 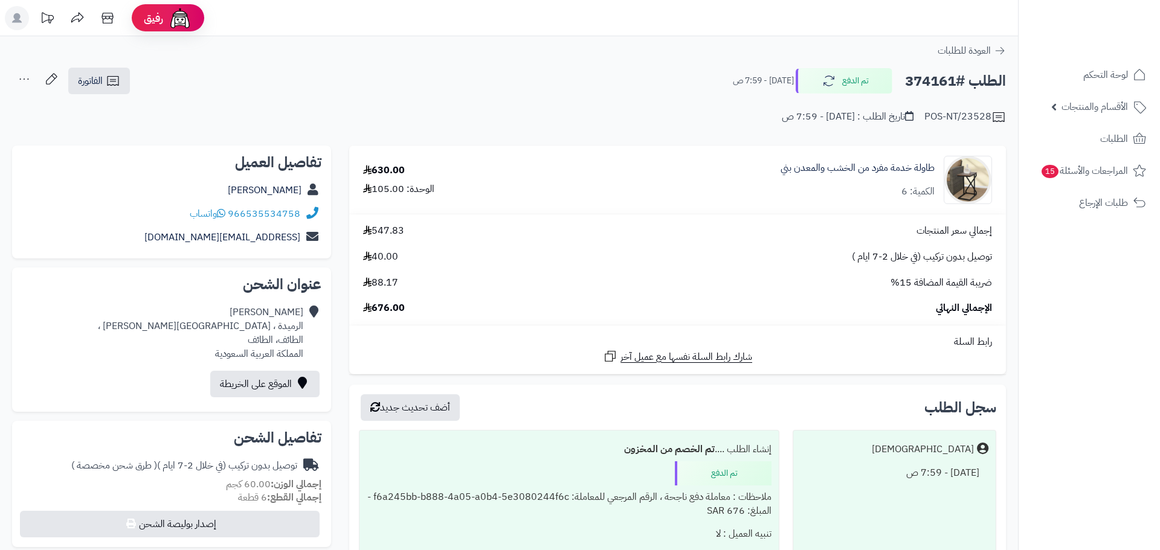 I want to click on small: 60.00 كجم, so click(x=274, y=485).